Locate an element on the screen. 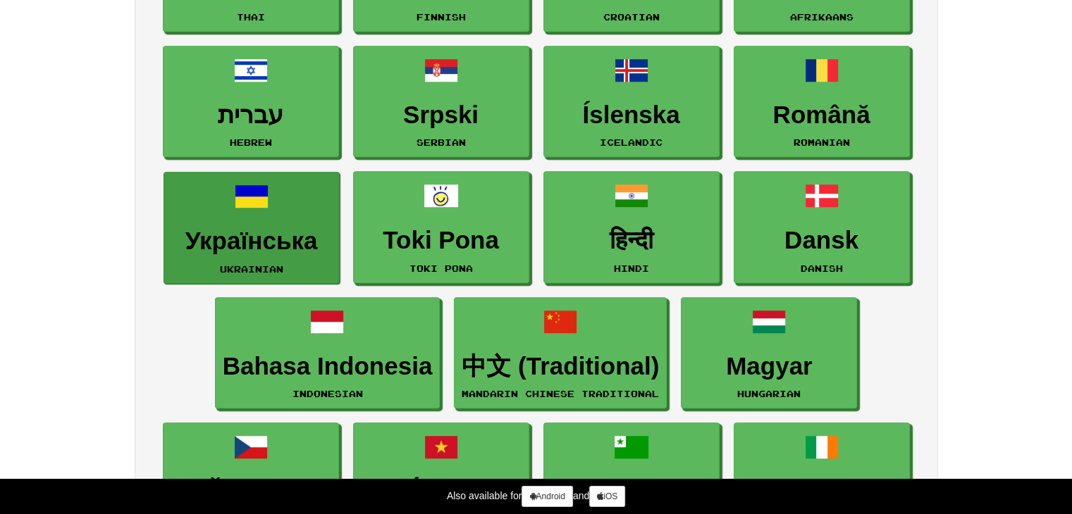 The width and height of the screenshot is (1072, 514). a: iOS is located at coordinates (607, 497).